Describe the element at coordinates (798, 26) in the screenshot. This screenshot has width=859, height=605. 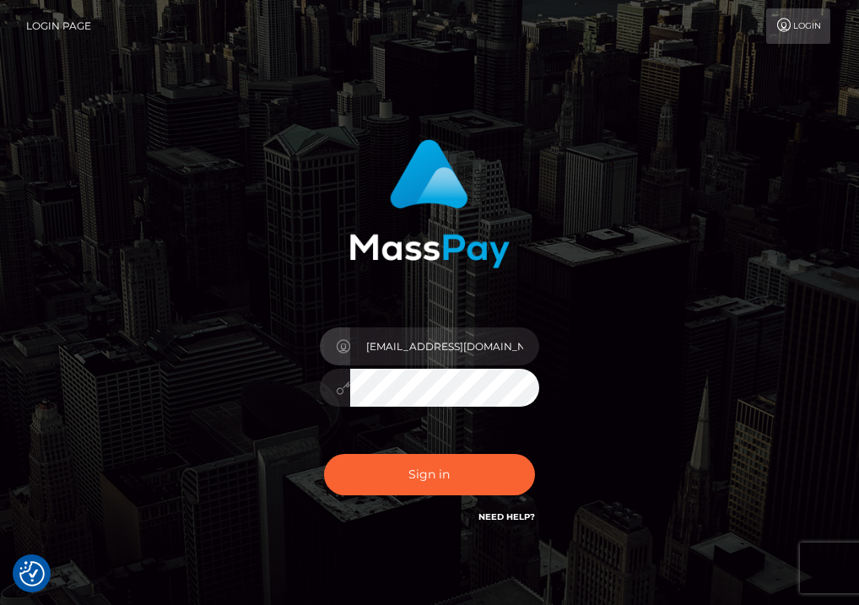
I see `a: Login` at that location.